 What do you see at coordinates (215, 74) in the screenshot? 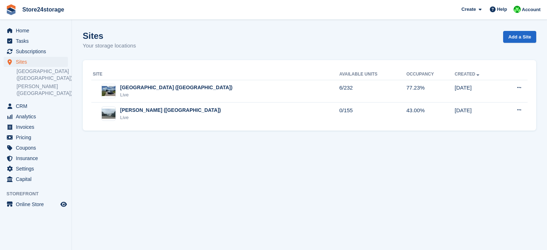
I see `th: Site` at bounding box center [215, 74].